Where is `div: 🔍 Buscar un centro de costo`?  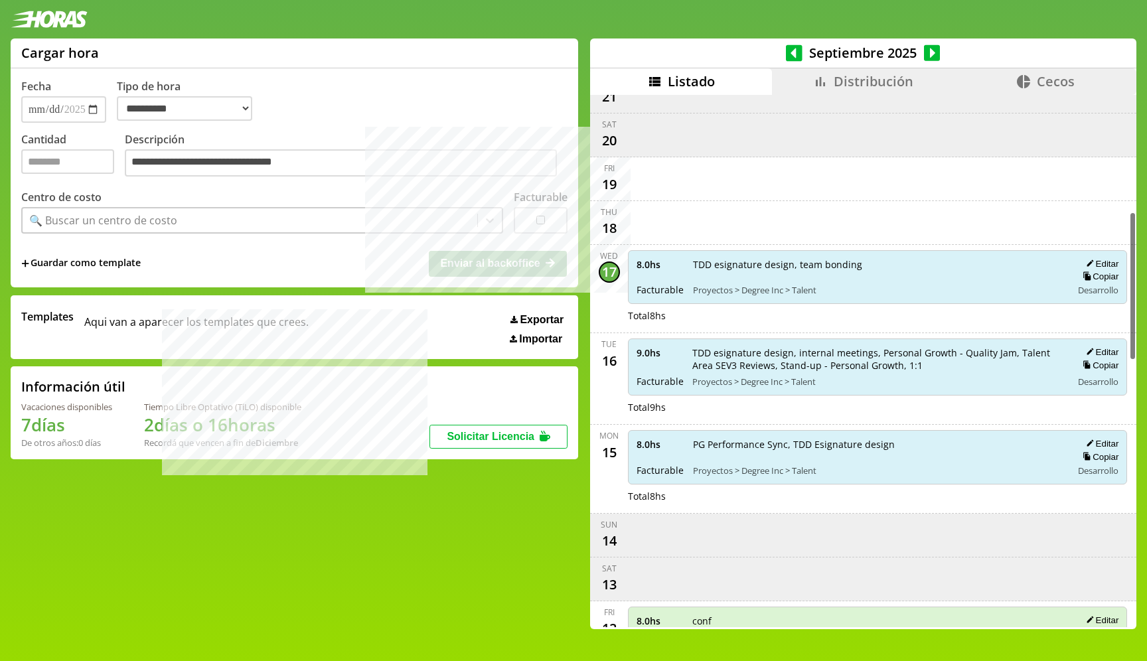
div: 🔍 Buscar un centro de costo is located at coordinates (103, 220).